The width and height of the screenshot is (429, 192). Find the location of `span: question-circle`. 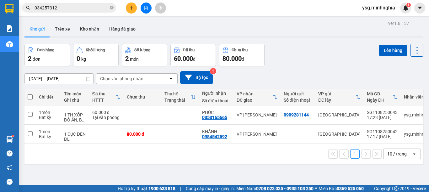

span: question-circle is located at coordinates (9, 153).